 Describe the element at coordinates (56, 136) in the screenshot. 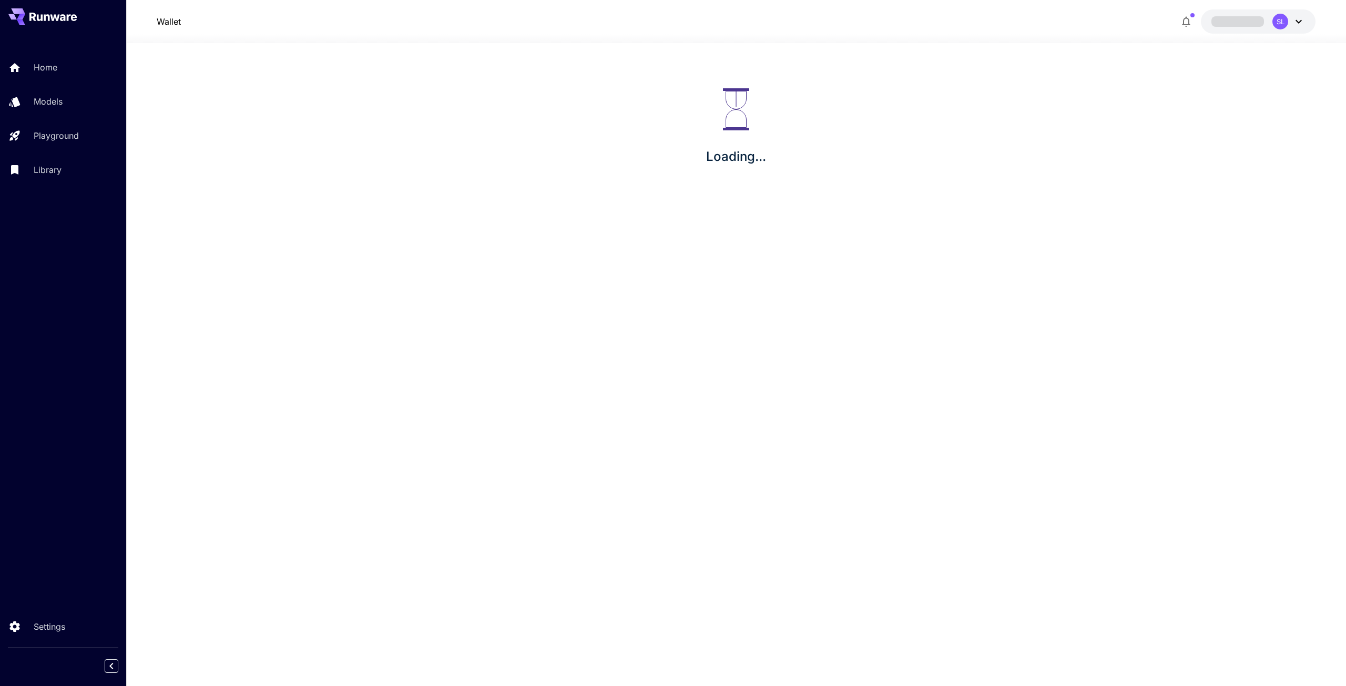

I see `p: Playground` at that location.